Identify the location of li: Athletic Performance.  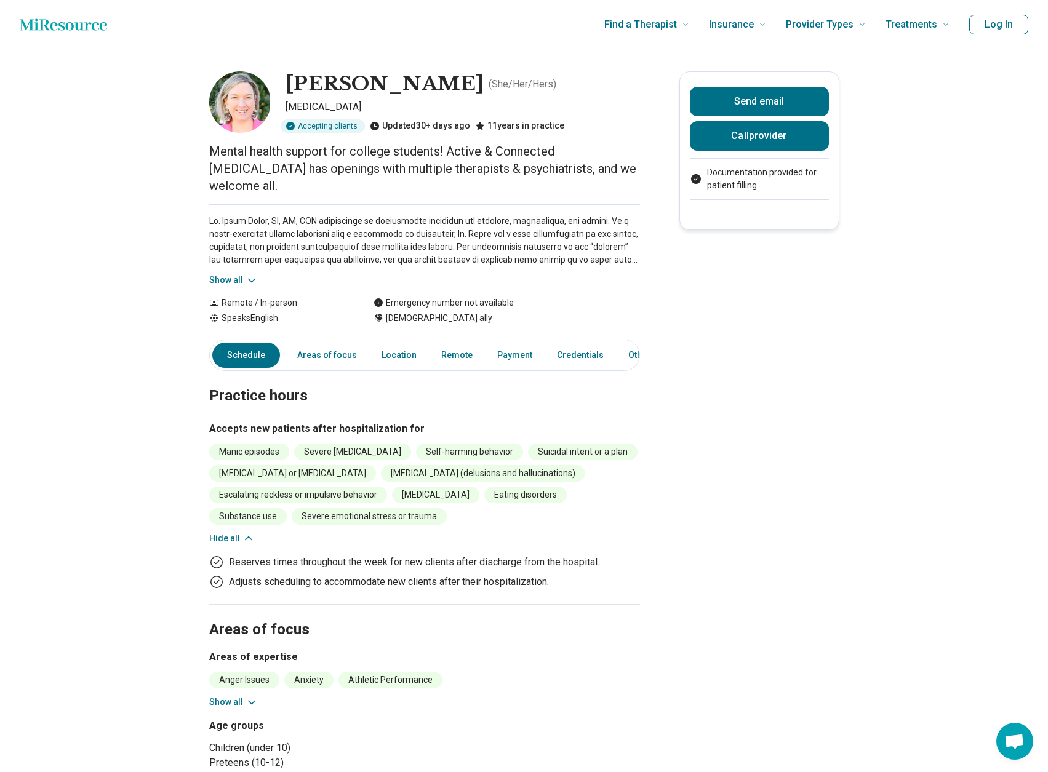
(390, 680).